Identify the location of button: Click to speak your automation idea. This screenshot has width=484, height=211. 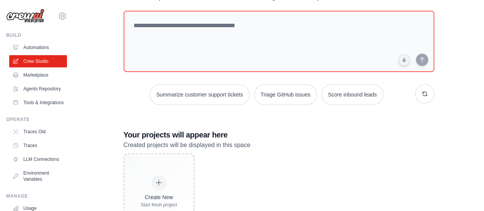
(404, 60).